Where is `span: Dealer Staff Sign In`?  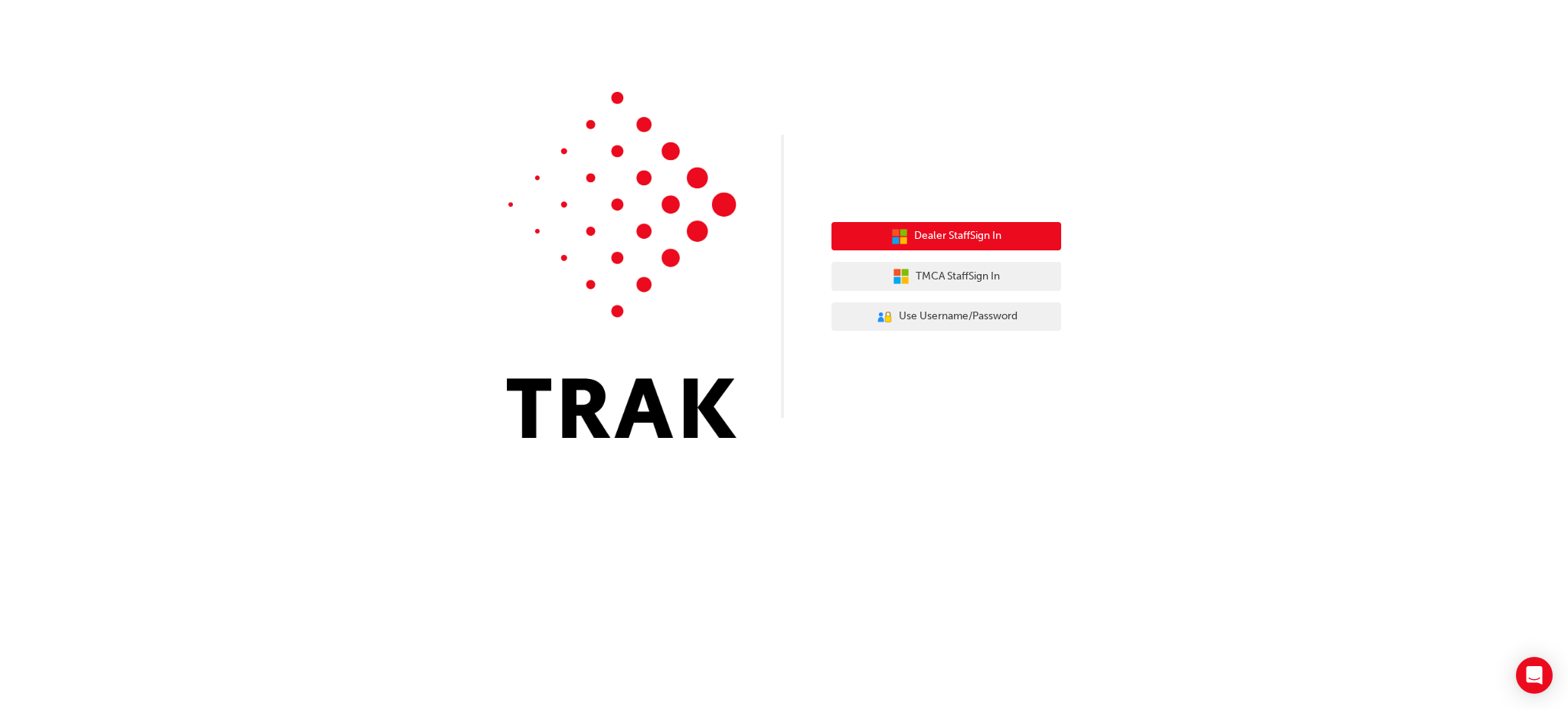 span: Dealer Staff Sign In is located at coordinates (958, 236).